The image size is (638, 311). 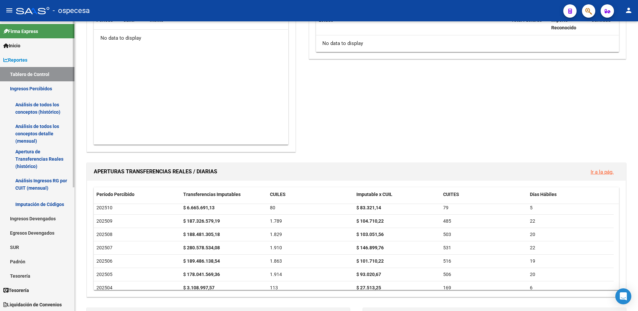 What do you see at coordinates (602, 172) in the screenshot?
I see `a: Ir a la pág.` at bounding box center [602, 172].